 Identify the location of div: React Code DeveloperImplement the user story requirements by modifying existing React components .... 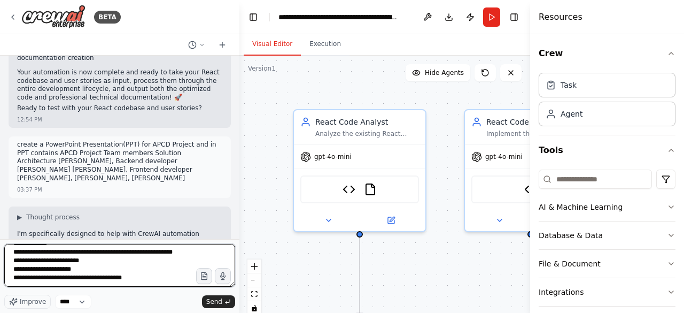
(531, 170).